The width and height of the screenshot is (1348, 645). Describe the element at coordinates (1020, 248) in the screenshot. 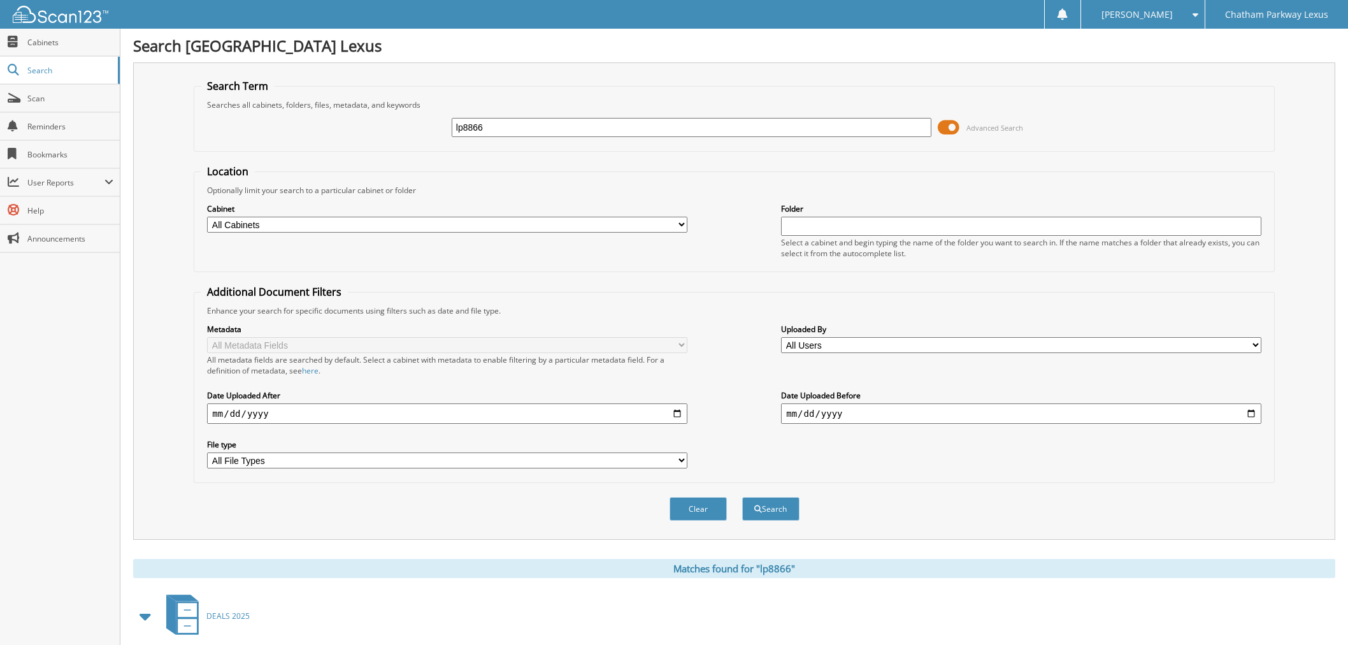

I see `div: Select a cabinet and begin typing the name of the folder you want to search in. If the name match...` at that location.